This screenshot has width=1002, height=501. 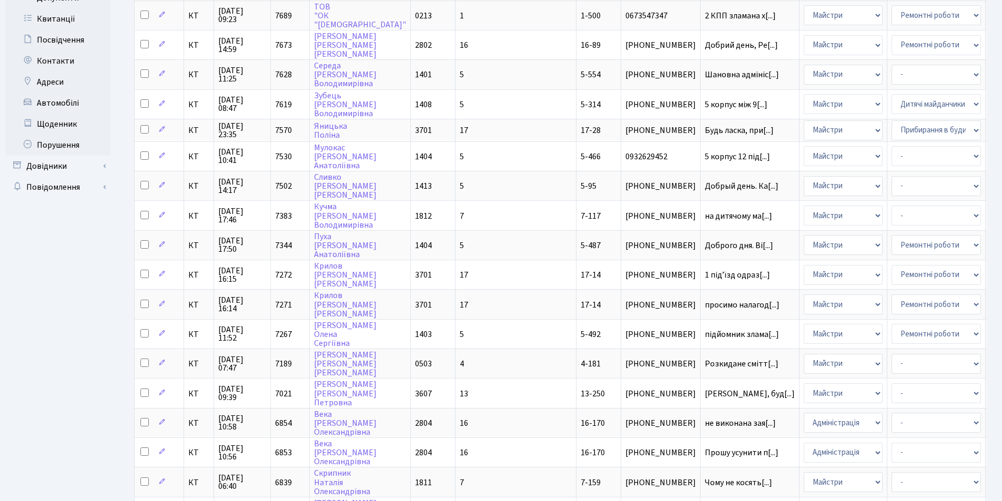 I want to click on span: 0932629452, so click(x=661, y=157).